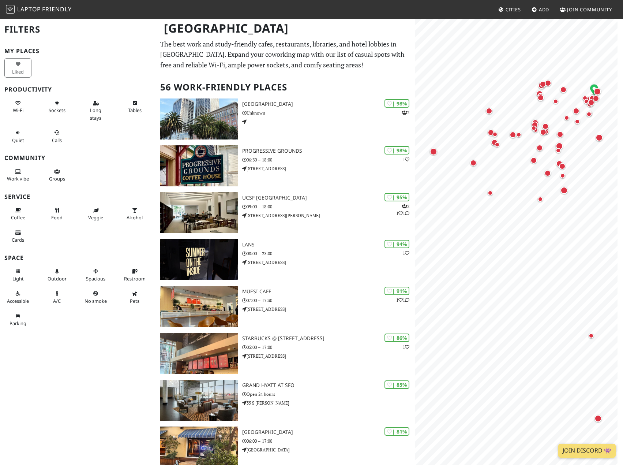 The image size is (623, 465). Describe the element at coordinates (18, 297) in the screenshot. I see `button: Accessible` at that location.